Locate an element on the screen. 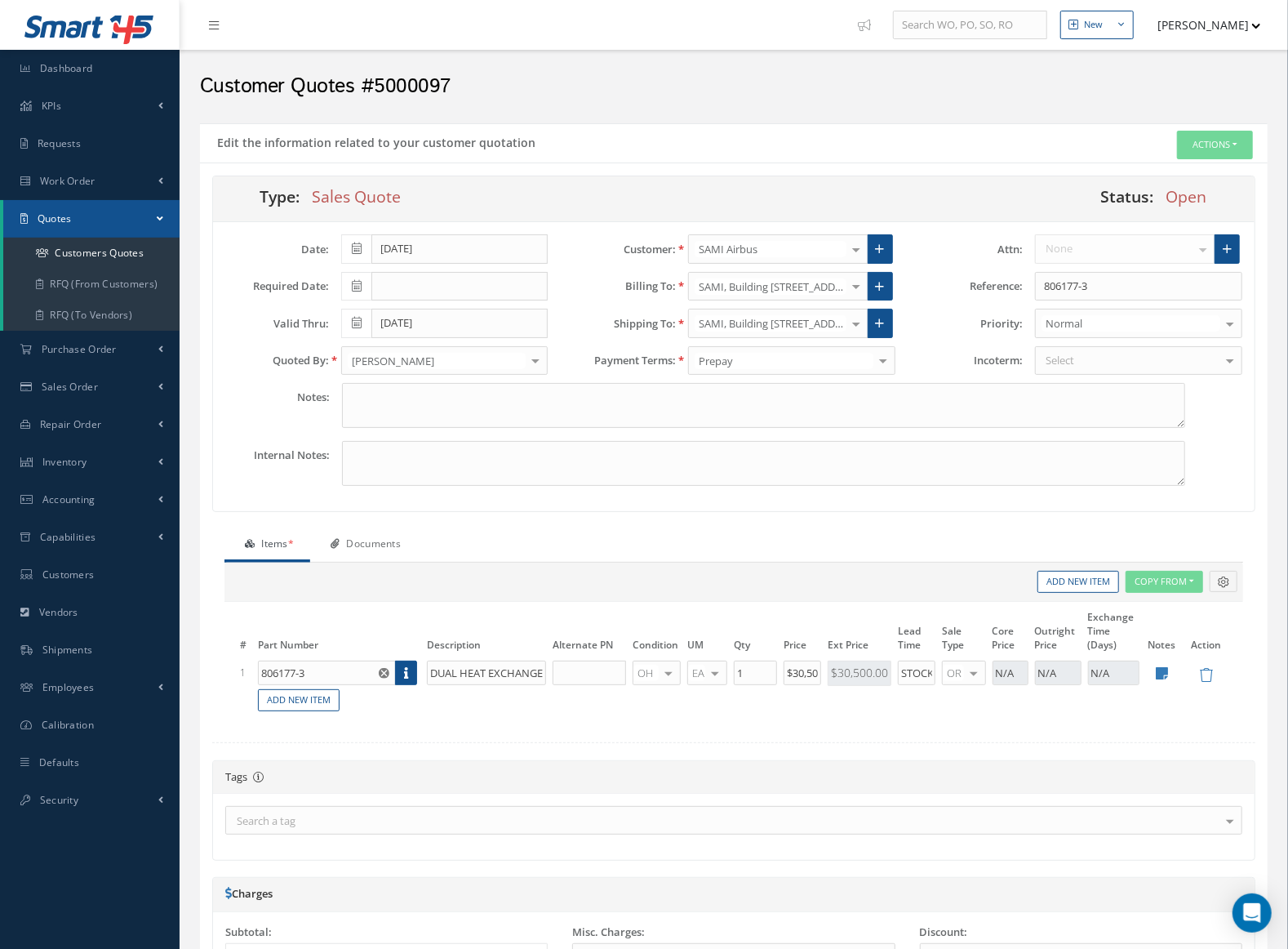  label: Customer: is located at coordinates (618, 249).